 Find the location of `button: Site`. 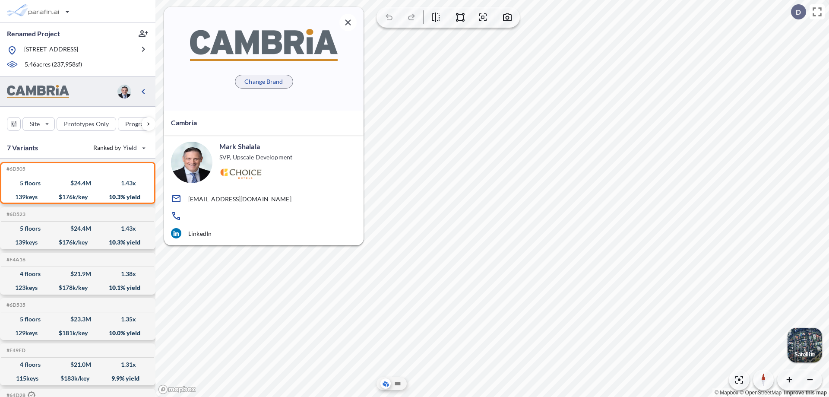

button: Site is located at coordinates (38, 124).